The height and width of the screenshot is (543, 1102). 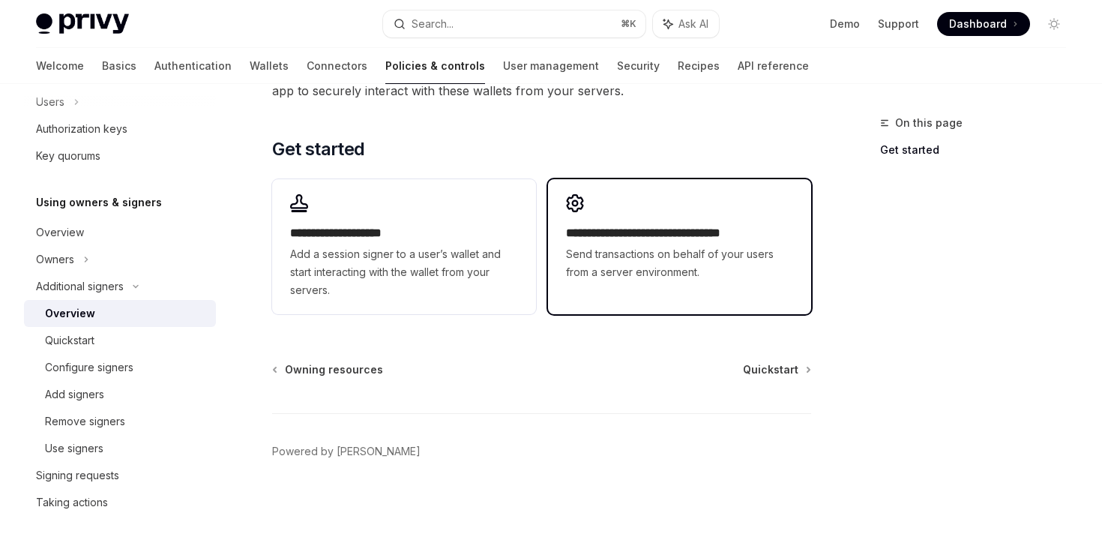 I want to click on button: Search...⌘K, so click(x=514, y=24).